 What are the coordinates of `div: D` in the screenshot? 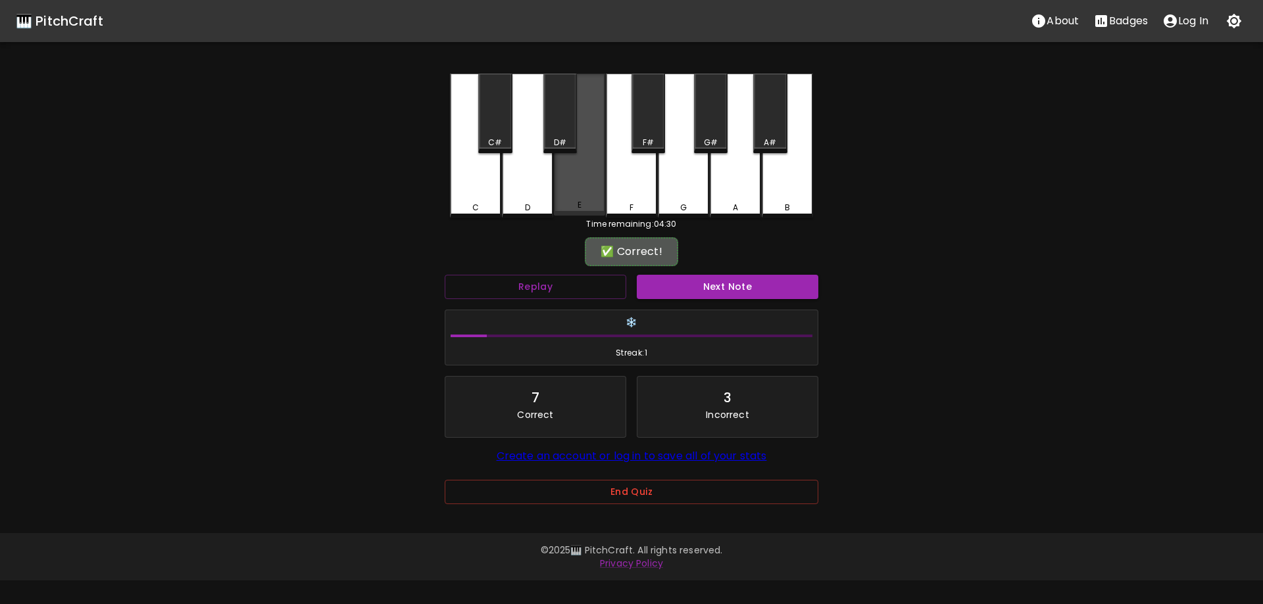 It's located at (527, 208).